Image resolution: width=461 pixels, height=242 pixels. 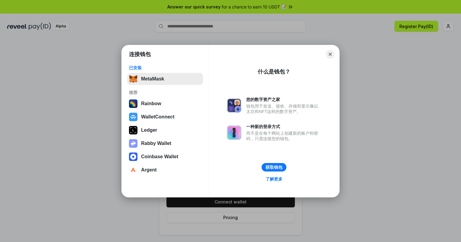 What do you see at coordinates (165, 104) in the screenshot?
I see `button: Rainbow` at bounding box center [165, 104].